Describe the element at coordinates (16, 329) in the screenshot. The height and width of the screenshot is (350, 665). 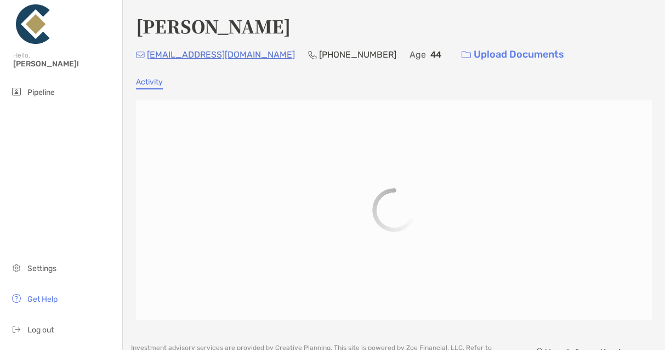
I see `img: logout icon` at that location.